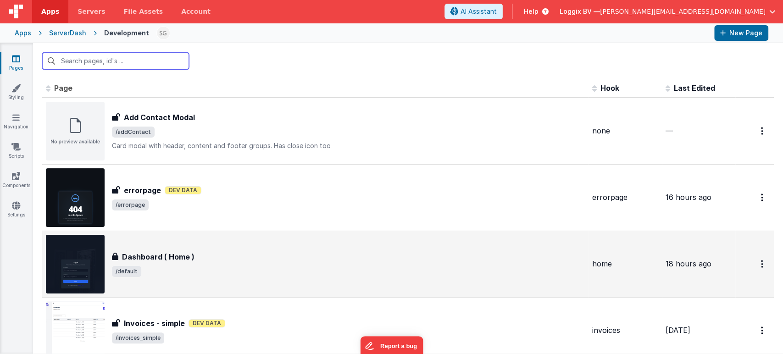  What do you see at coordinates (133, 132) in the screenshot?
I see `span: /addContact` at bounding box center [133, 132].